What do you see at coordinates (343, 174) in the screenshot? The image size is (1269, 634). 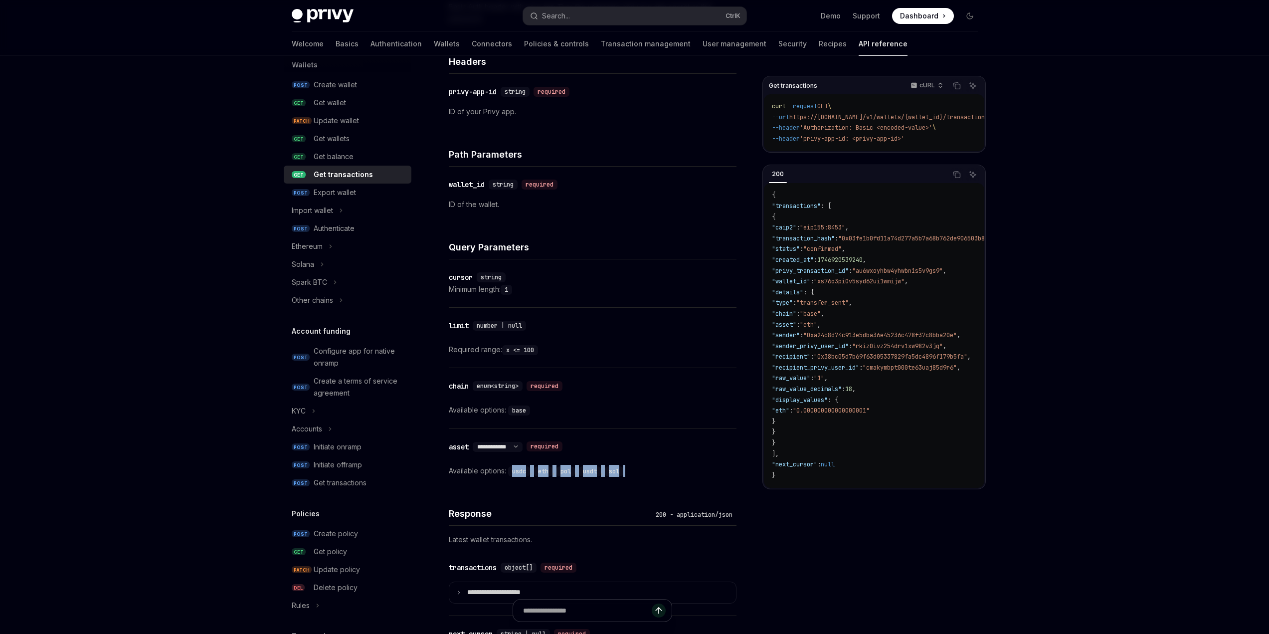 I see `div: Get transactions` at bounding box center [343, 174].